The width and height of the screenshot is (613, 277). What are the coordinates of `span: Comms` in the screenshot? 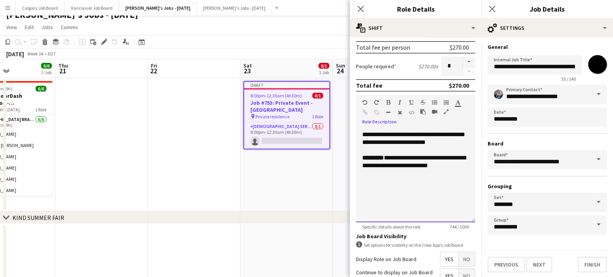 It's located at (69, 27).